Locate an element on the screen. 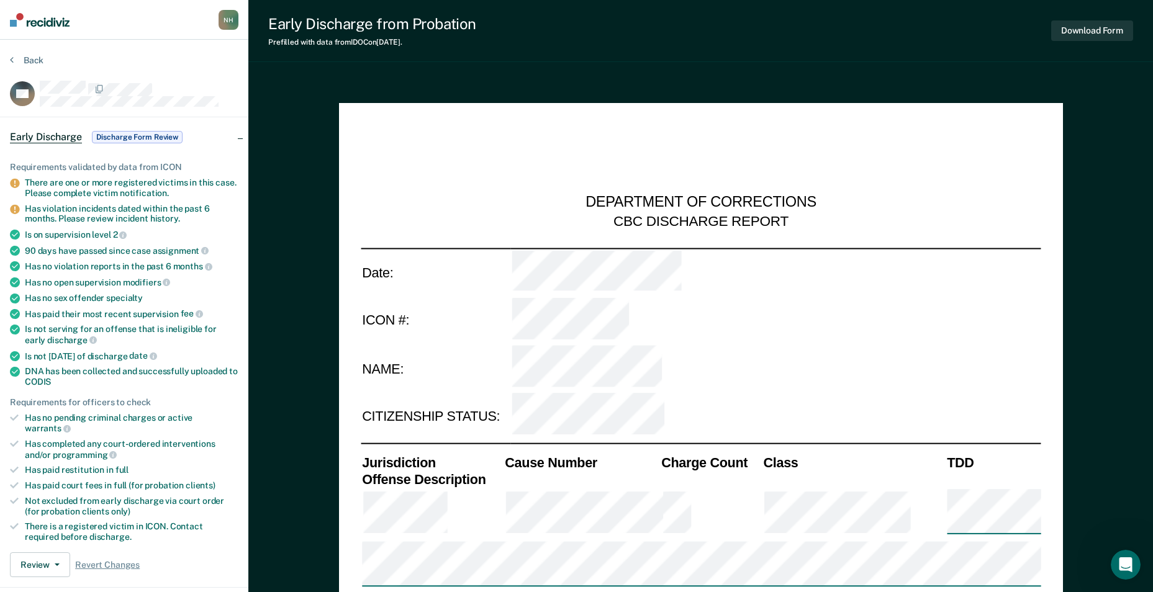  img: Profile image for Operator is located at coordinates (45, 17).